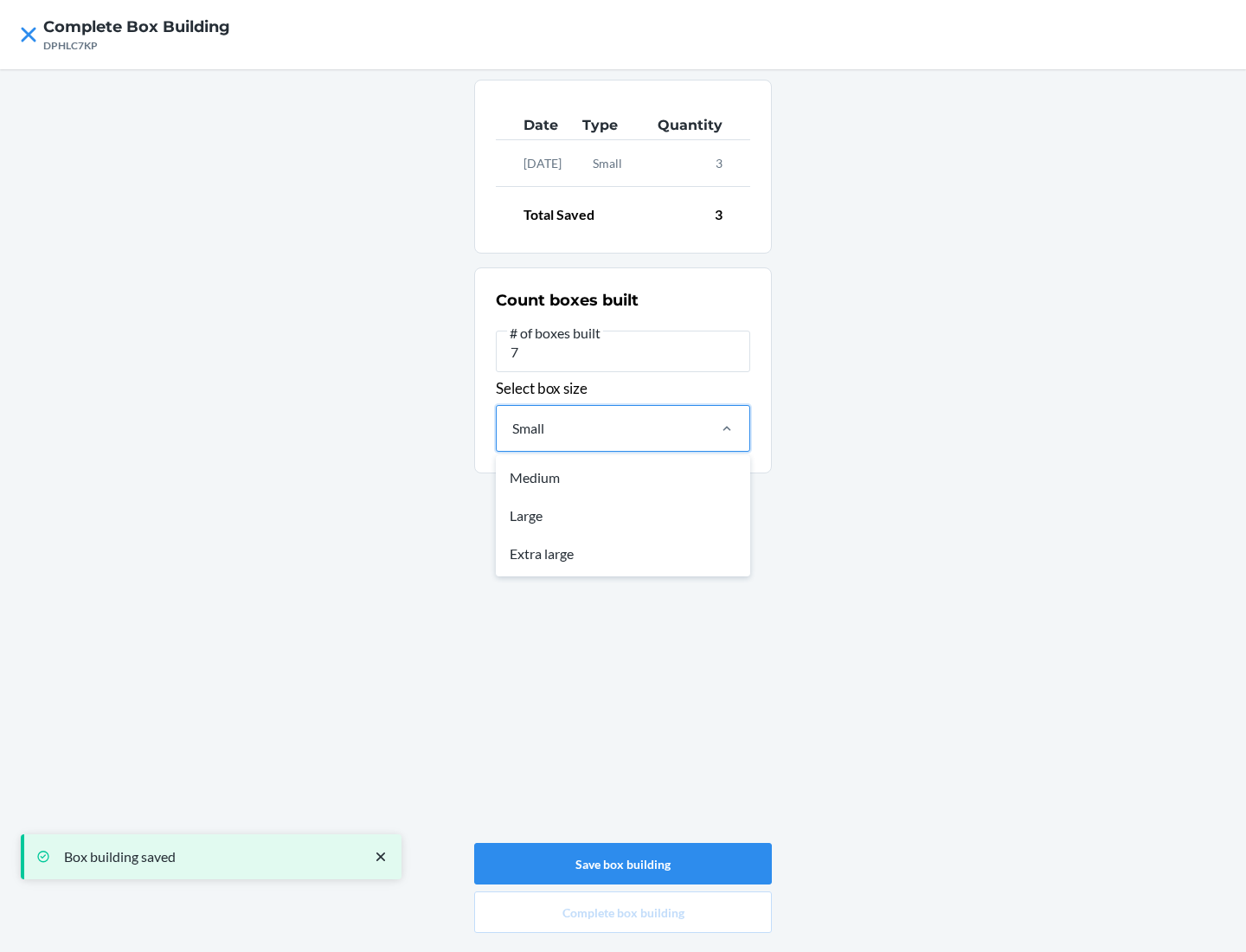 This screenshot has height=952, width=1246. Describe the element at coordinates (567, 301) in the screenshot. I see `h2: Count boxes built` at that location.